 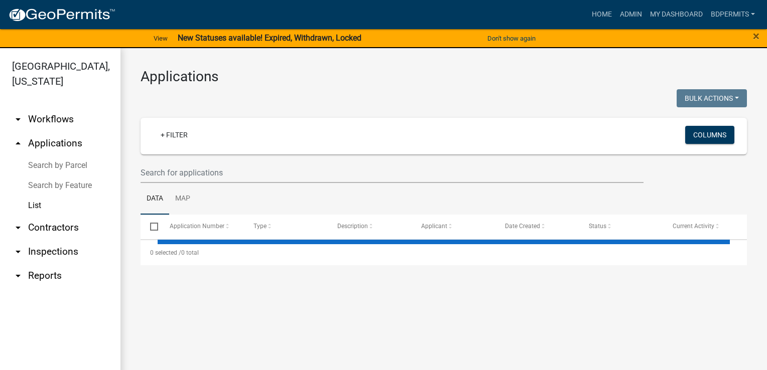 I want to click on datatable-header-cell: Description, so click(x=369, y=227).